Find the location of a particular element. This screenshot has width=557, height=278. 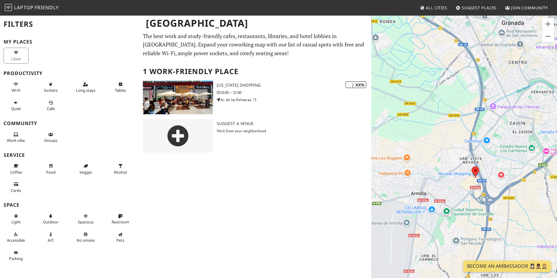

a: Suggest Places is located at coordinates (476, 8).